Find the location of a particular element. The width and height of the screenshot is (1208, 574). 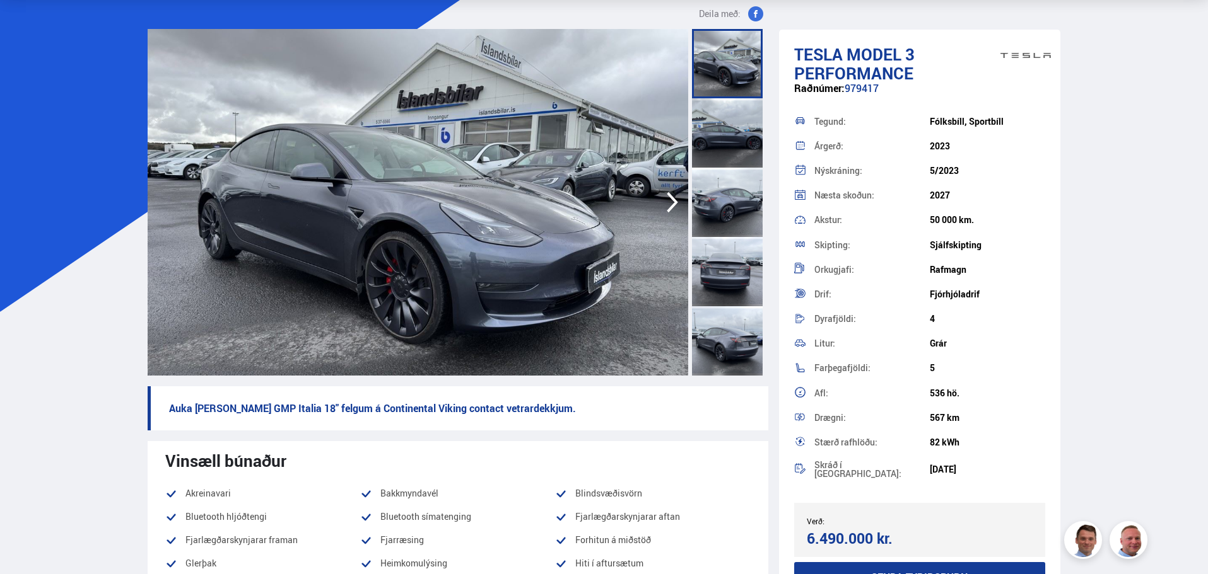

li: Fjarræsing is located at coordinates (457, 540).